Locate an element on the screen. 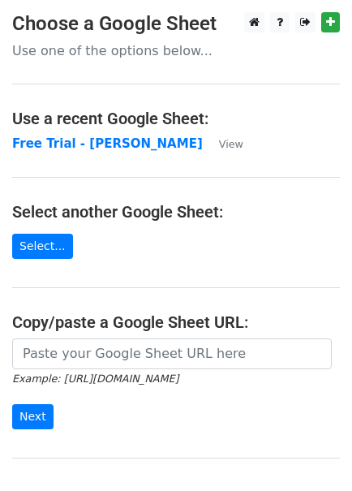 This screenshot has height=491, width=352. input: Paste your Google Sheet URL here is located at coordinates (172, 354).